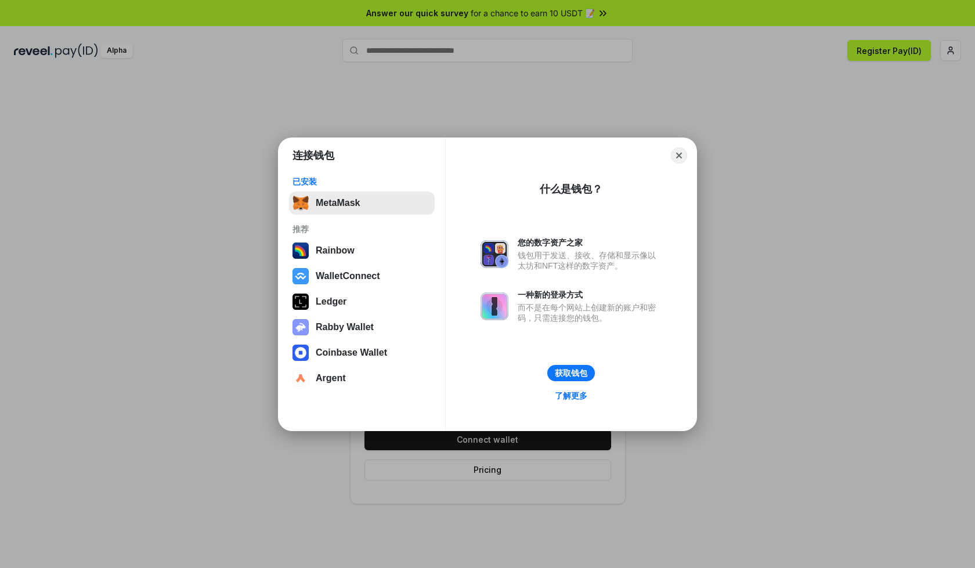 The width and height of the screenshot is (975, 568). What do you see at coordinates (351, 353) in the screenshot?
I see `div: Coinbase Wallet` at bounding box center [351, 353].